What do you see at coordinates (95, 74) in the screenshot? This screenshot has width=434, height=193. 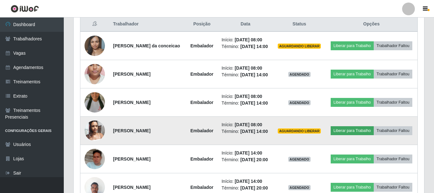 I see `img: 1713530929914.jpeg` at bounding box center [95, 74].